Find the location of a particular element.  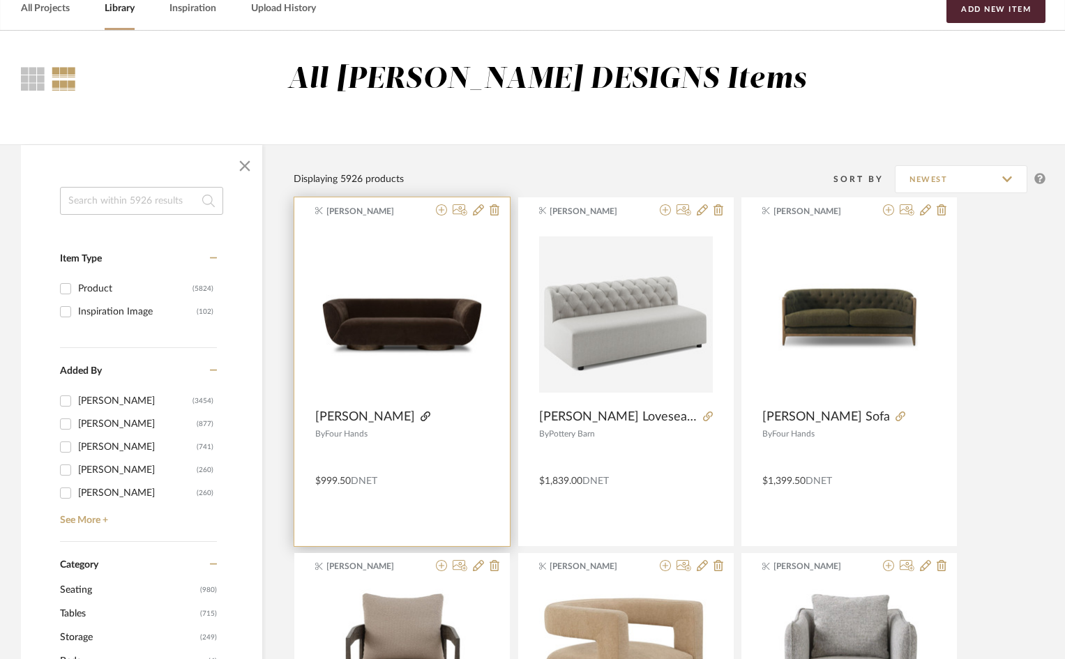

div: Inspiration Image is located at coordinates (137, 312).